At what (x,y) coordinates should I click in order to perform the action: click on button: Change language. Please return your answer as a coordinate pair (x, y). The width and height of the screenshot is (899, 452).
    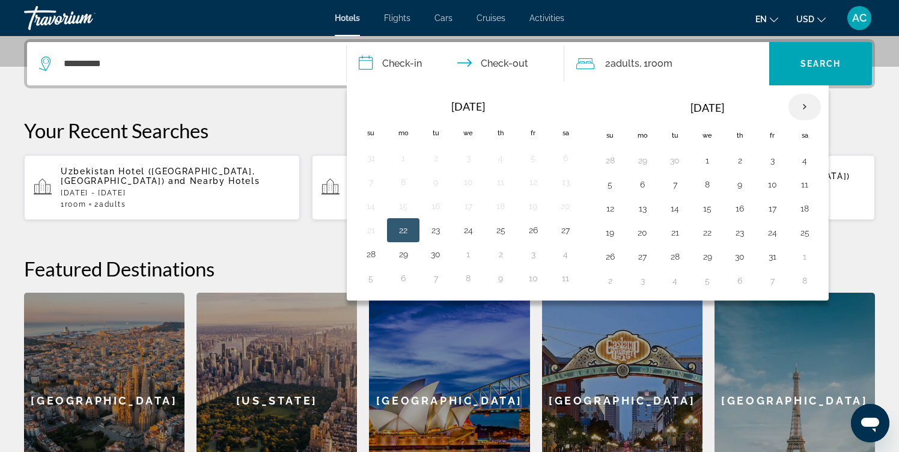
    Looking at the image, I should click on (767, 19).